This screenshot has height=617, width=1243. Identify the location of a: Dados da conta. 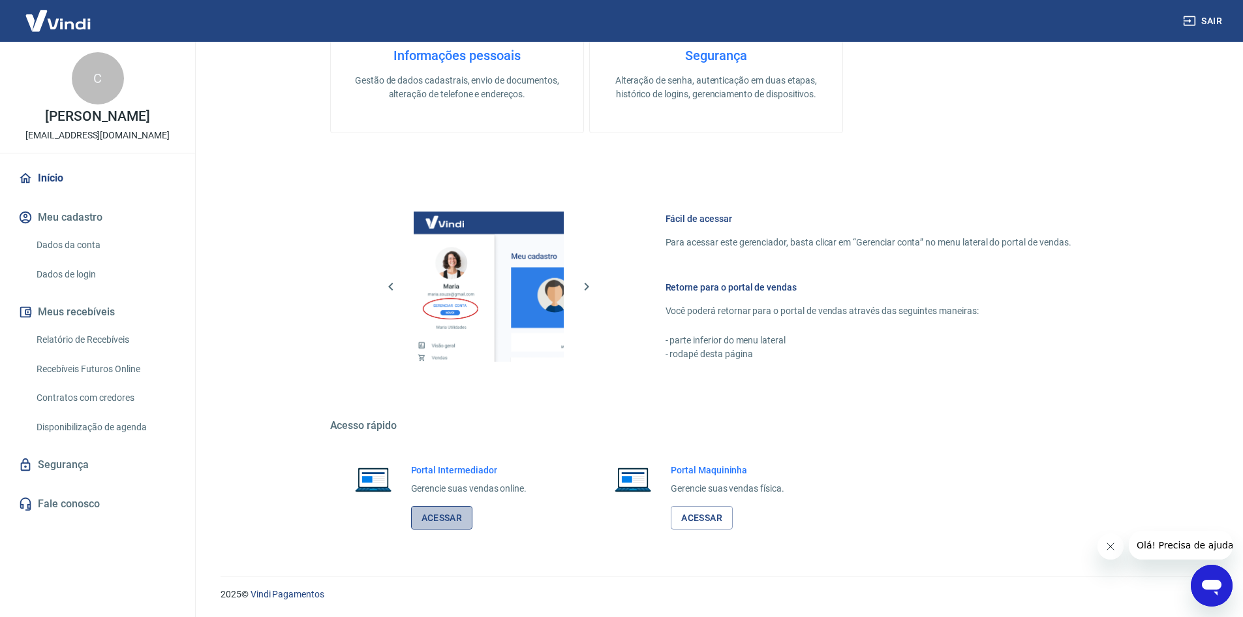
(105, 245).